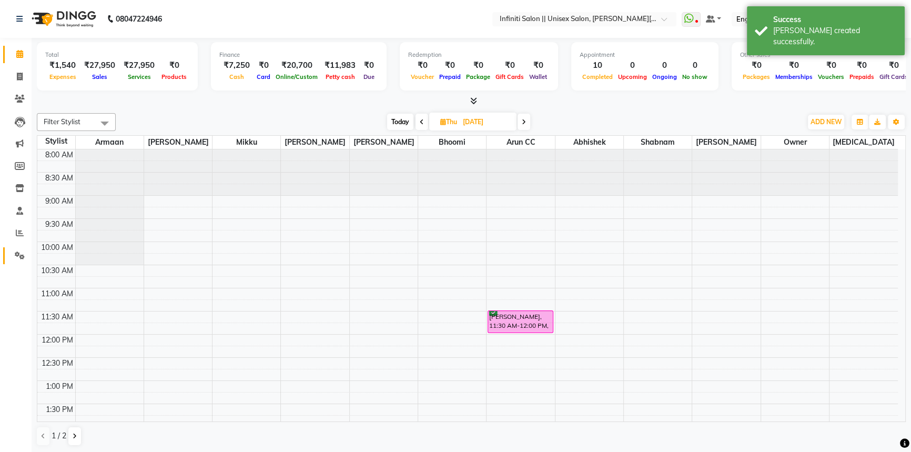  I want to click on span: Bhoomi, so click(452, 142).